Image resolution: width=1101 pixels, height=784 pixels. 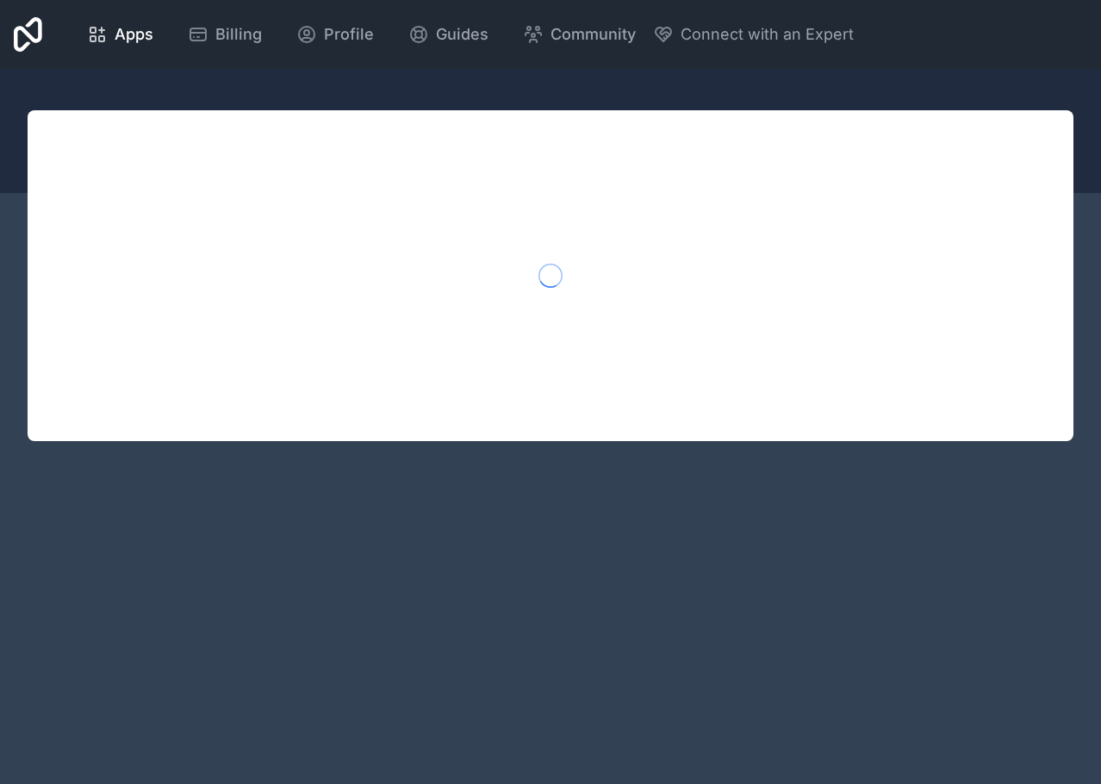 What do you see at coordinates (448, 34) in the screenshot?
I see `a: Guides` at bounding box center [448, 34].